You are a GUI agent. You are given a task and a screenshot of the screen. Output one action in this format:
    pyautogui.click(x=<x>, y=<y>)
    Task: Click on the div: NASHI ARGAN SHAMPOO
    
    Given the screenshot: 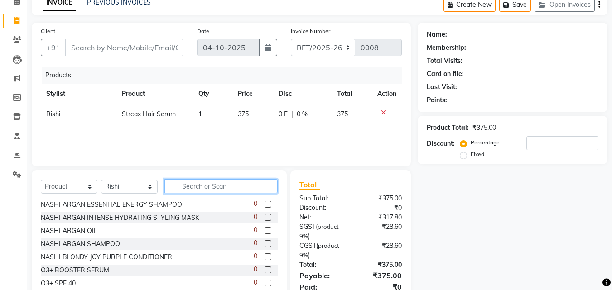 What is the action you would take?
    pyautogui.click(x=80, y=244)
    